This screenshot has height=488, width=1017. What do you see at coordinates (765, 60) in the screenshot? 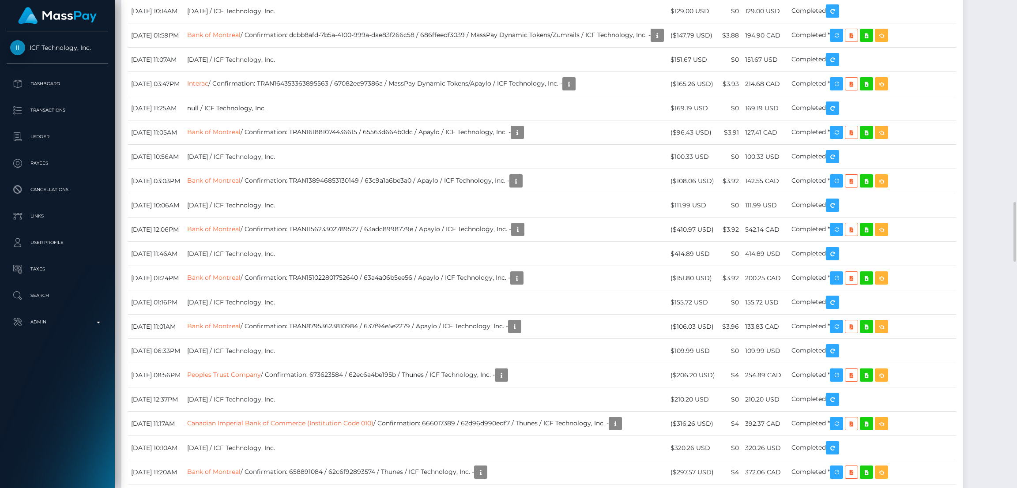
I see `td: 151.67 USD` at bounding box center [765, 60].